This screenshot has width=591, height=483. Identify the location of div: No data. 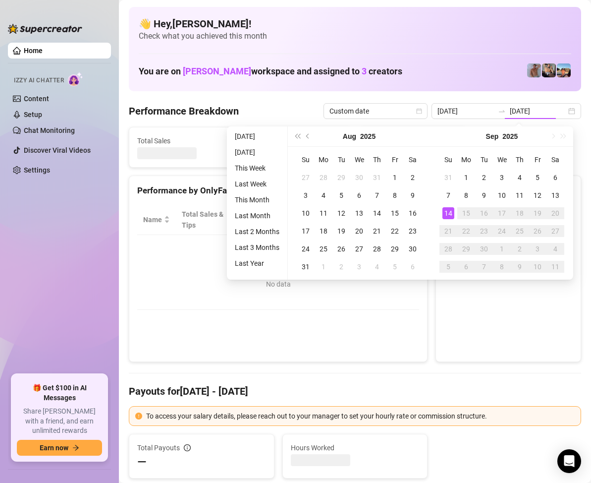
(278, 284).